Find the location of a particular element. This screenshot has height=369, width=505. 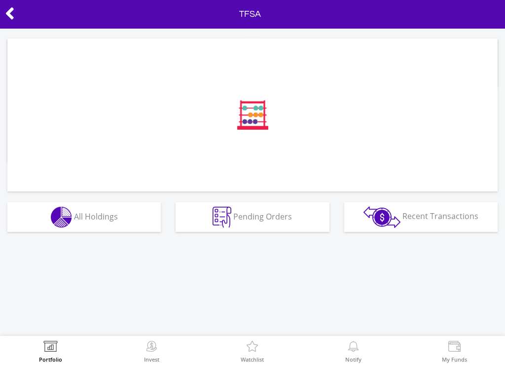

img: pending_instructions-wht.png is located at coordinates (222, 217).